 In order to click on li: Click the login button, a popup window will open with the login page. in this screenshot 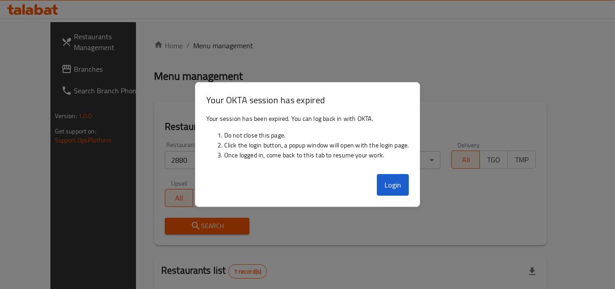, I will do `click(317, 145)`.